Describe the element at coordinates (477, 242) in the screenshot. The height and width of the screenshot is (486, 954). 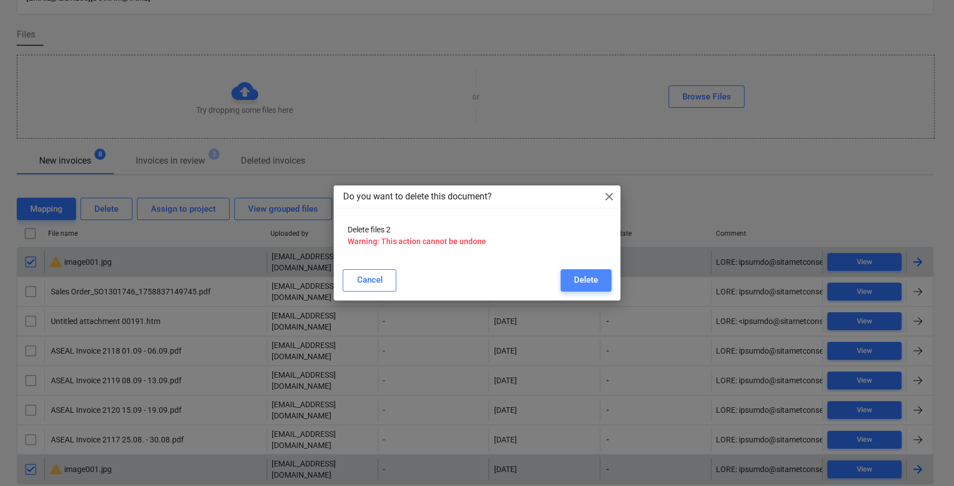
I see `p: Warning: This action cannot be undone` at that location.